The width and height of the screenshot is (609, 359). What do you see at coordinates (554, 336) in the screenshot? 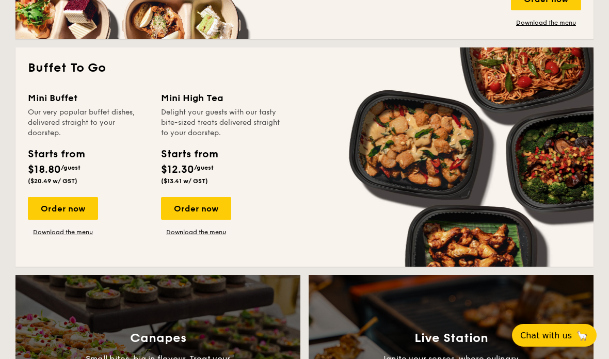
I see `button: Chat with us🦙` at bounding box center [554, 336].